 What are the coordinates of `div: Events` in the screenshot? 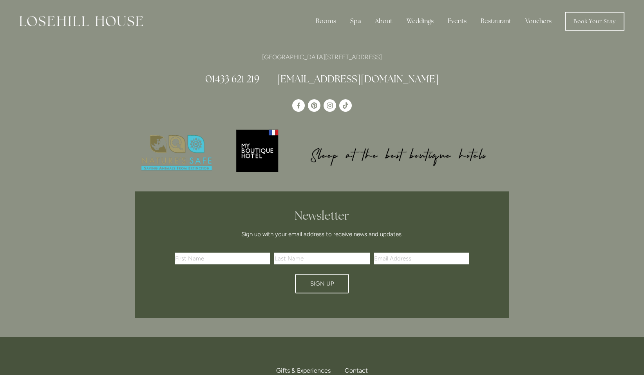 It's located at (457, 21).